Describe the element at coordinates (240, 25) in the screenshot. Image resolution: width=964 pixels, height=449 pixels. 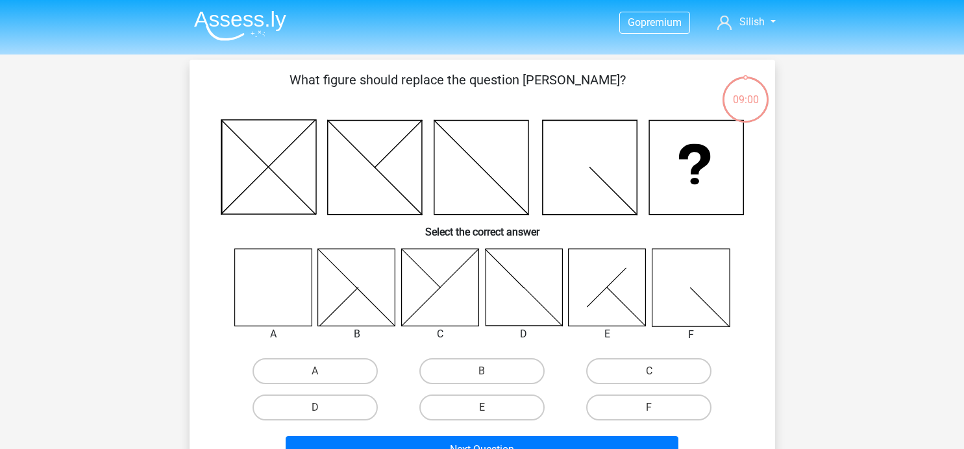
I see `img: Assessly` at that location.